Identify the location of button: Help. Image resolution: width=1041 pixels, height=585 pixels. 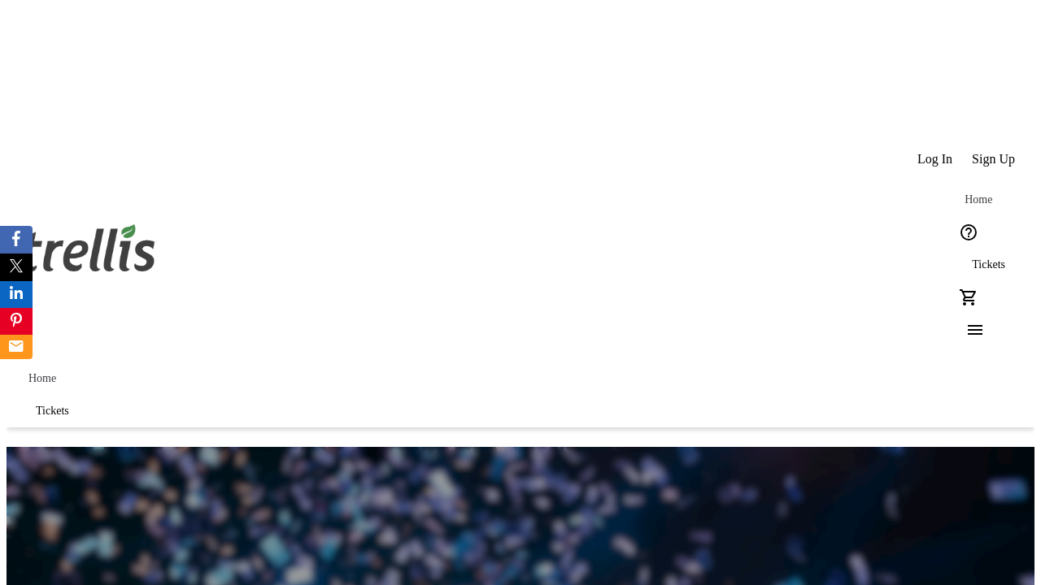
(968, 233).